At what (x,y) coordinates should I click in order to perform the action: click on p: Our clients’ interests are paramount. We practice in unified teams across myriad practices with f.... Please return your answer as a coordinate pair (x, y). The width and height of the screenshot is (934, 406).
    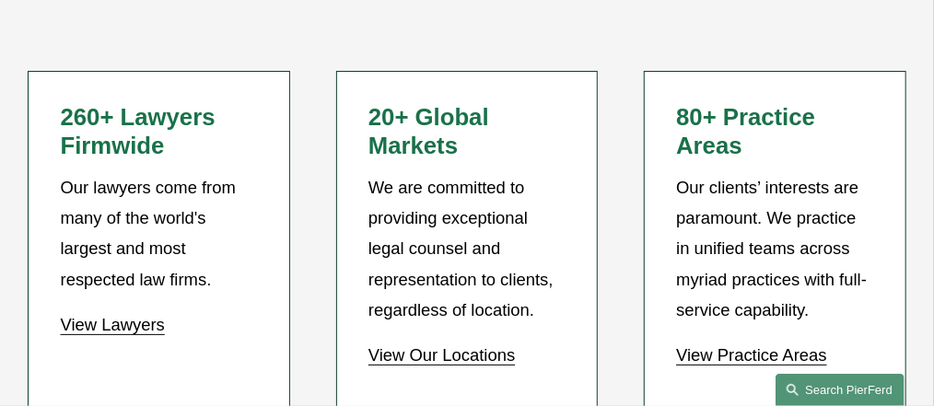
    Looking at the image, I should click on (775, 249).